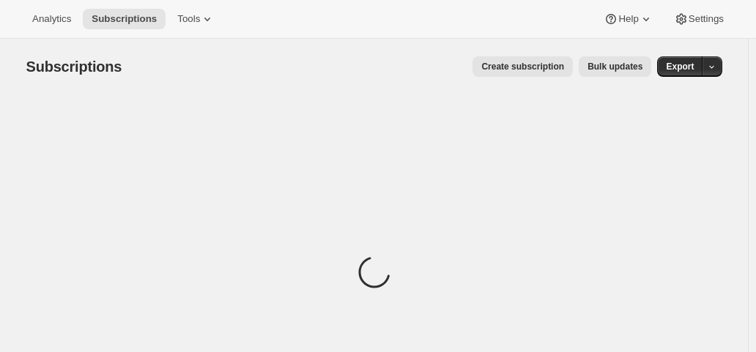  Describe the element at coordinates (699, 19) in the screenshot. I see `button: Settings` at that location.